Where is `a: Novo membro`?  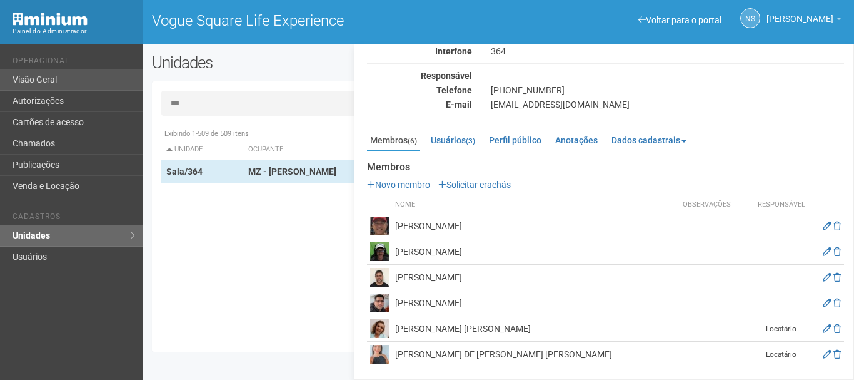
a: Novo membro is located at coordinates (398, 184).